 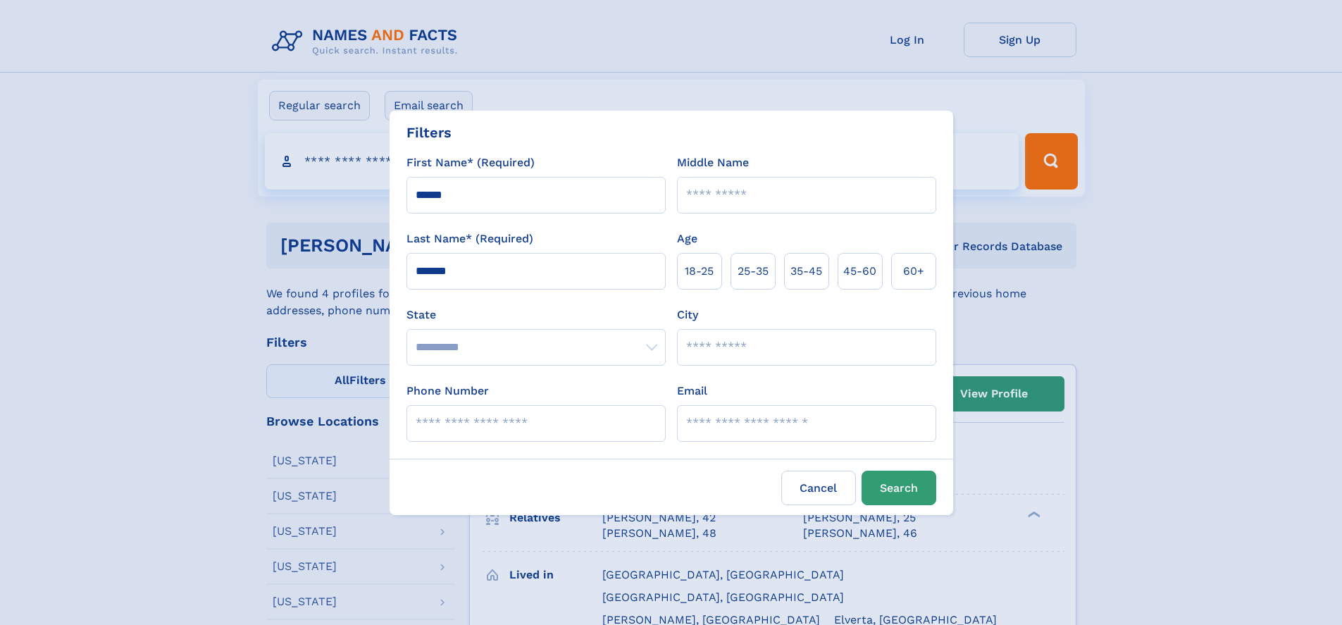 What do you see at coordinates (471, 163) in the screenshot?
I see `label: First Name* (Required)` at bounding box center [471, 163].